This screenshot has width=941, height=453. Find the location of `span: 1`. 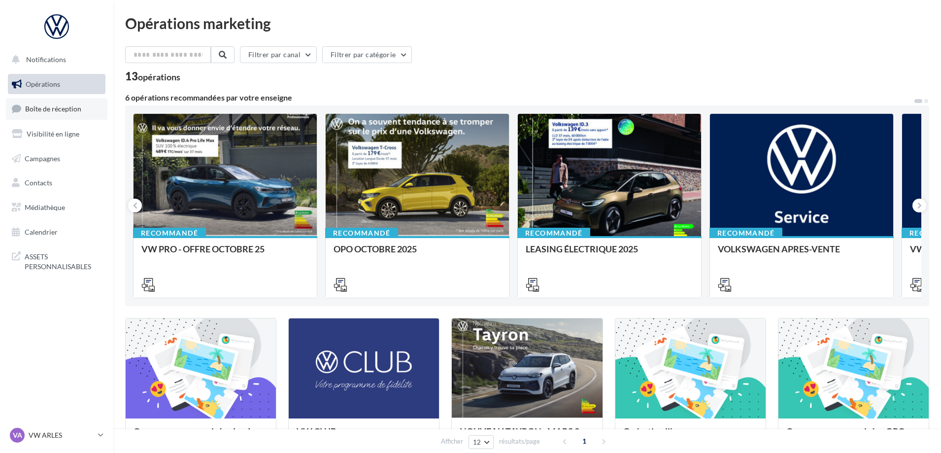

span: 1 is located at coordinates (584, 441).